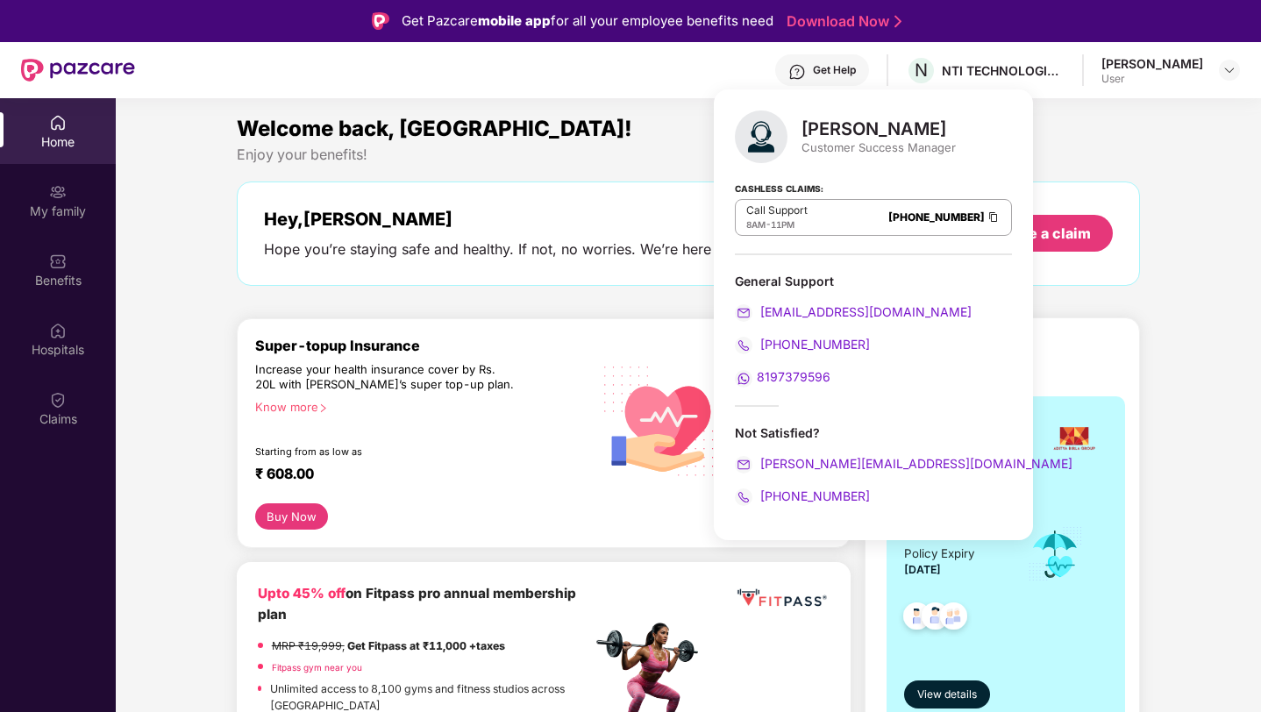  Describe the element at coordinates (1229, 70) in the screenshot. I see `img: svg+xml;base64,PHN2ZyBpZD0iRHJvcGRvd24tMzJ4MzIiIHhtbG5zPSJodHRwOi8vd3d3LnczLm9yZy8yMDAwL3N2ZyIgd2...` at that location.